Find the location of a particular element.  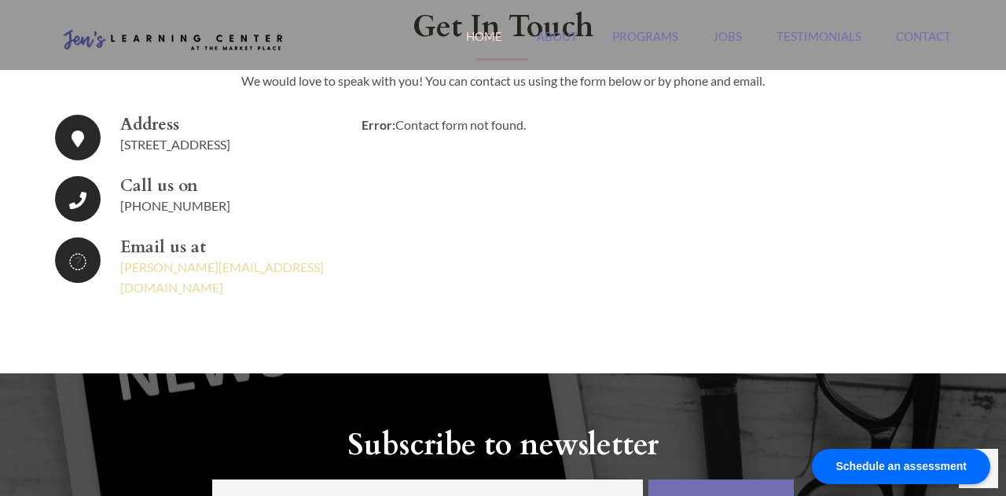

strong: Email us at is located at coordinates (229, 247).